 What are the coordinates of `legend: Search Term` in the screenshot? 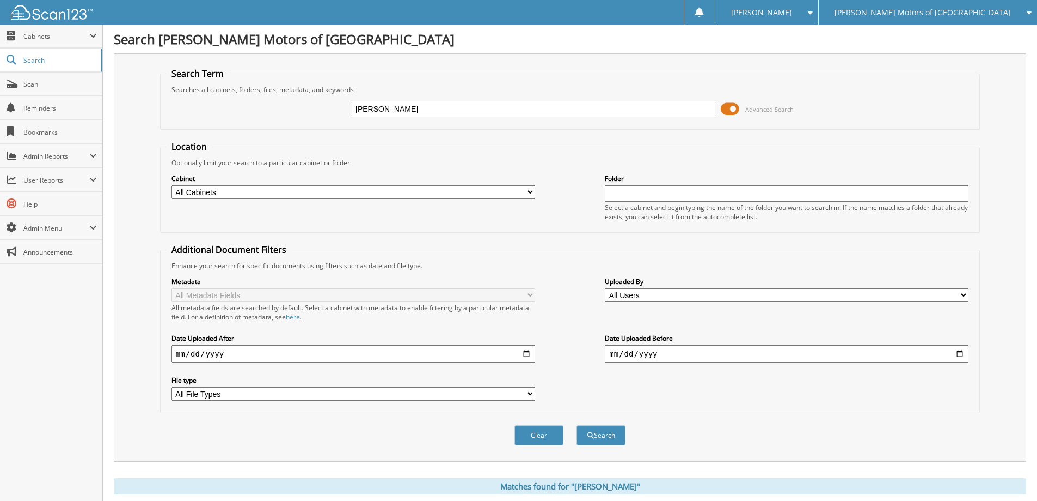 It's located at (198, 74).